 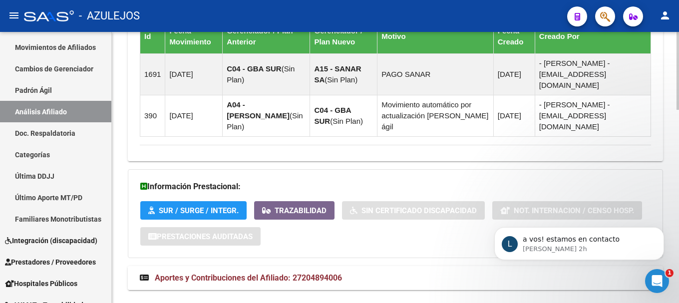 I want to click on span: Prestadores / Proveedores, so click(x=50, y=262).